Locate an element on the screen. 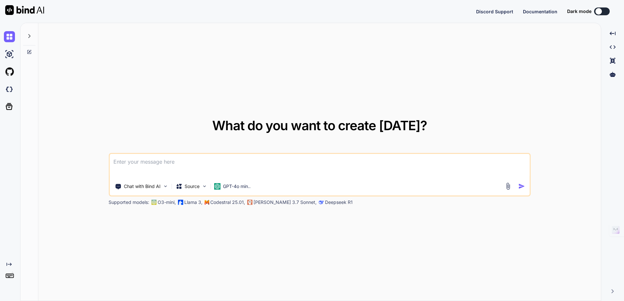 The height and width of the screenshot is (301, 624). img: Pick Tools is located at coordinates (165, 186).